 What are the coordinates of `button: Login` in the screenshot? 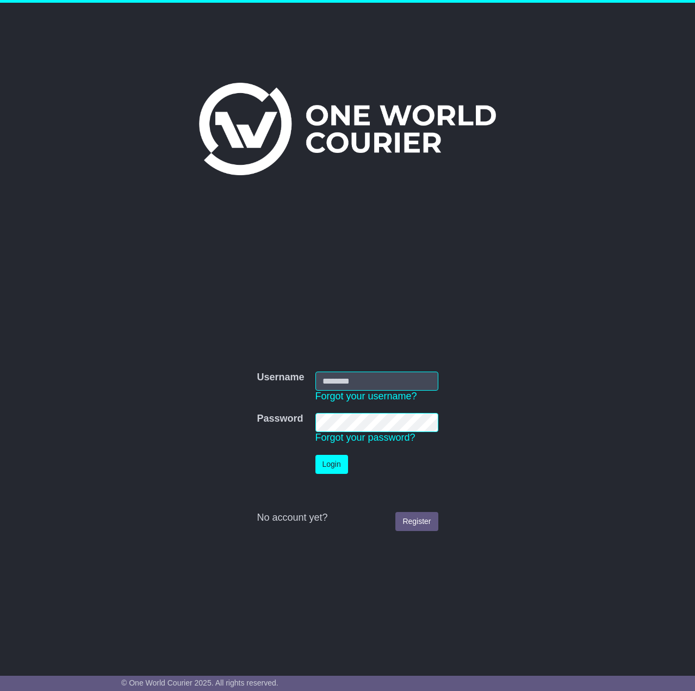 It's located at (332, 464).